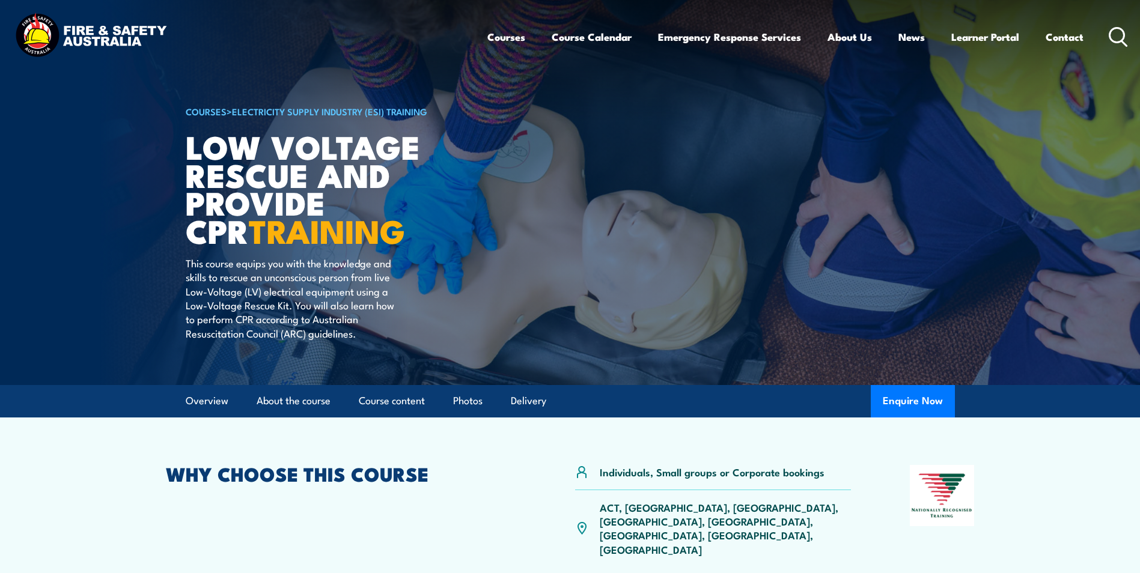 The image size is (1140, 573). Describe the element at coordinates (911, 37) in the screenshot. I see `a: News` at that location.